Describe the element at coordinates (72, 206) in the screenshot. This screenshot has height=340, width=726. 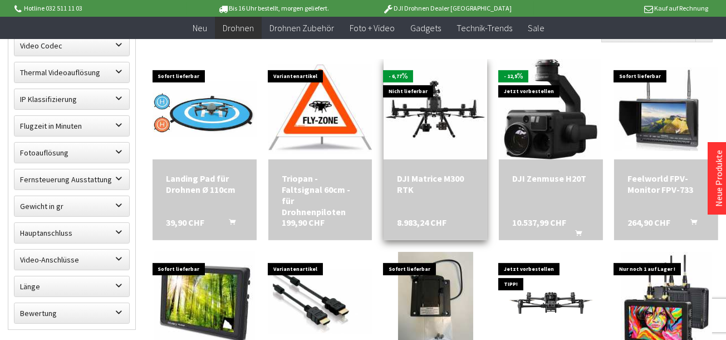
I see `label: Gewicht in gr` at that location.